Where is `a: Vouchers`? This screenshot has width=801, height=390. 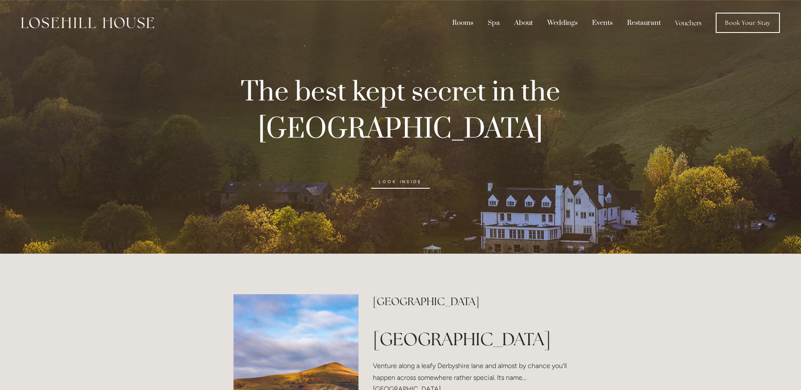 a: Vouchers is located at coordinates (689, 23).